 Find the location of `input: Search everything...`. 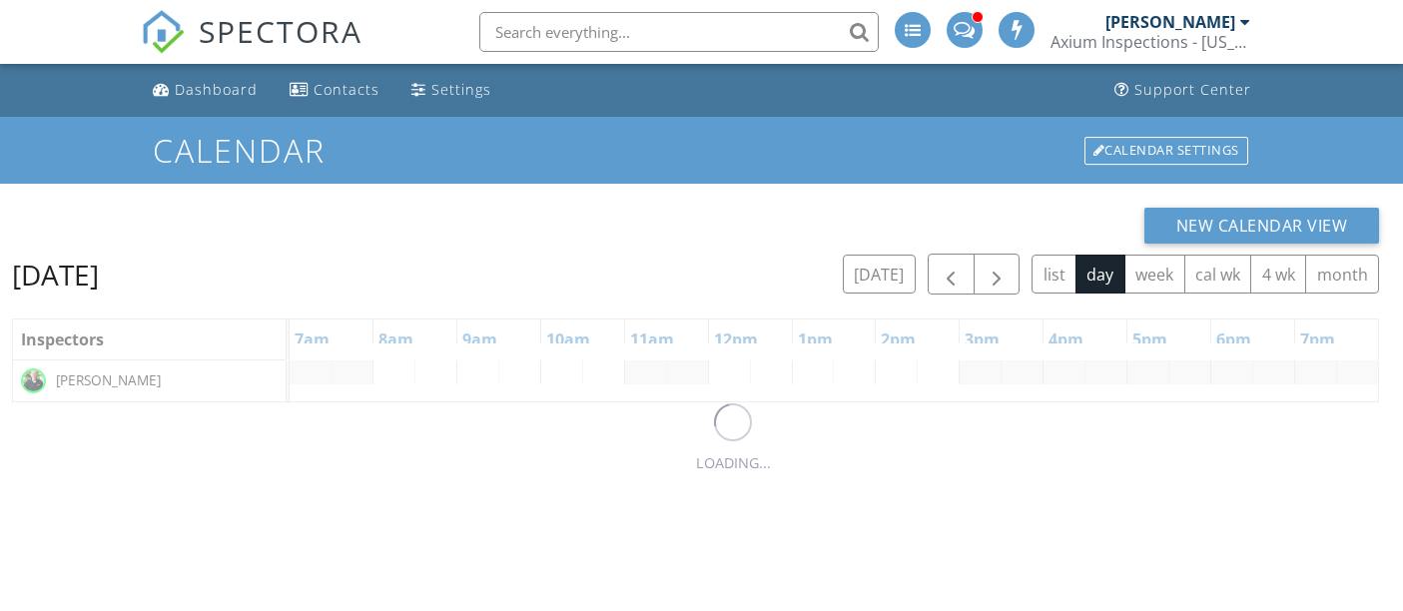

input: Search everything... is located at coordinates (679, 32).